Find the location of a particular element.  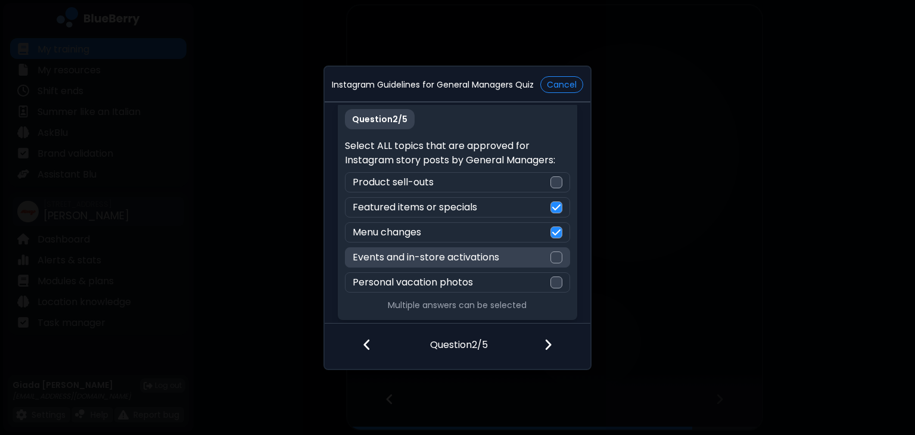

p: Multiple answers can be selected is located at coordinates (457, 305).